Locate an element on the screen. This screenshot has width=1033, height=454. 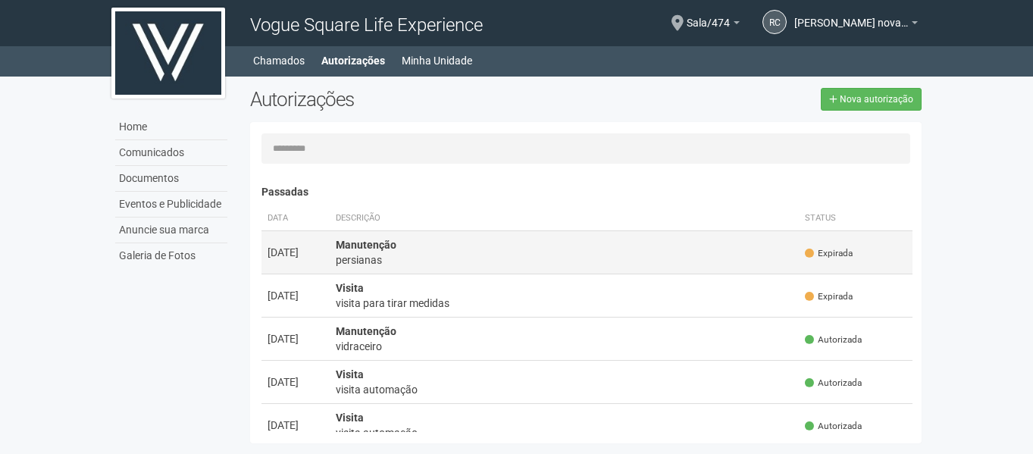
span: Vogue Square Life Experience is located at coordinates (366, 25).